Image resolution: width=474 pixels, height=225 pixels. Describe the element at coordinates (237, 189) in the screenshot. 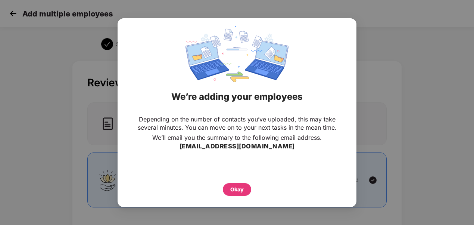

I see `div: Okay` at that location.